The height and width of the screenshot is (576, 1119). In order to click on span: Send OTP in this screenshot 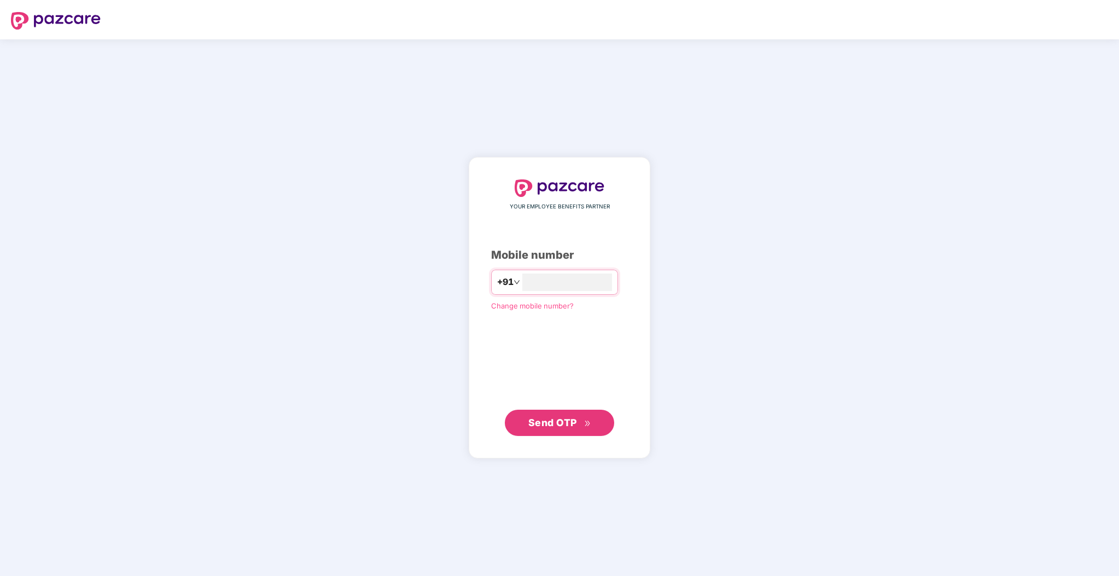, I will do `click(553, 422)`.